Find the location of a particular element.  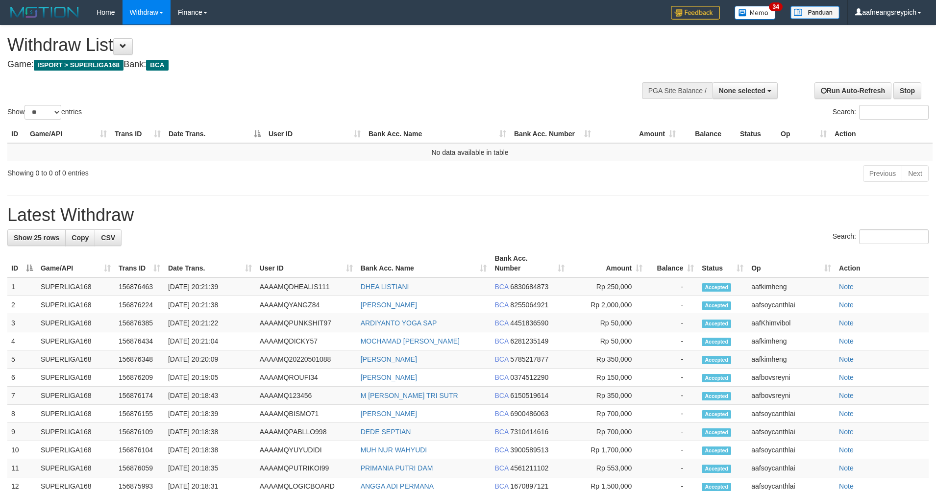

span: Copy 1670897121 to clipboard is located at coordinates (530, 486).